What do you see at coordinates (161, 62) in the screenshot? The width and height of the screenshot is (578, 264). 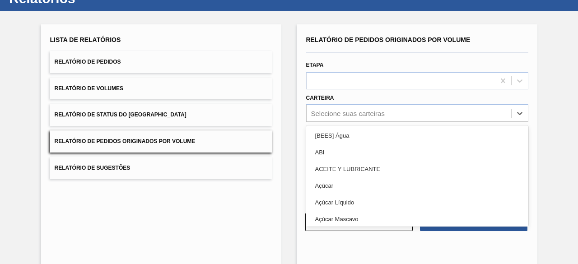 I see `button: Relatório de Pedidos` at bounding box center [161, 62].